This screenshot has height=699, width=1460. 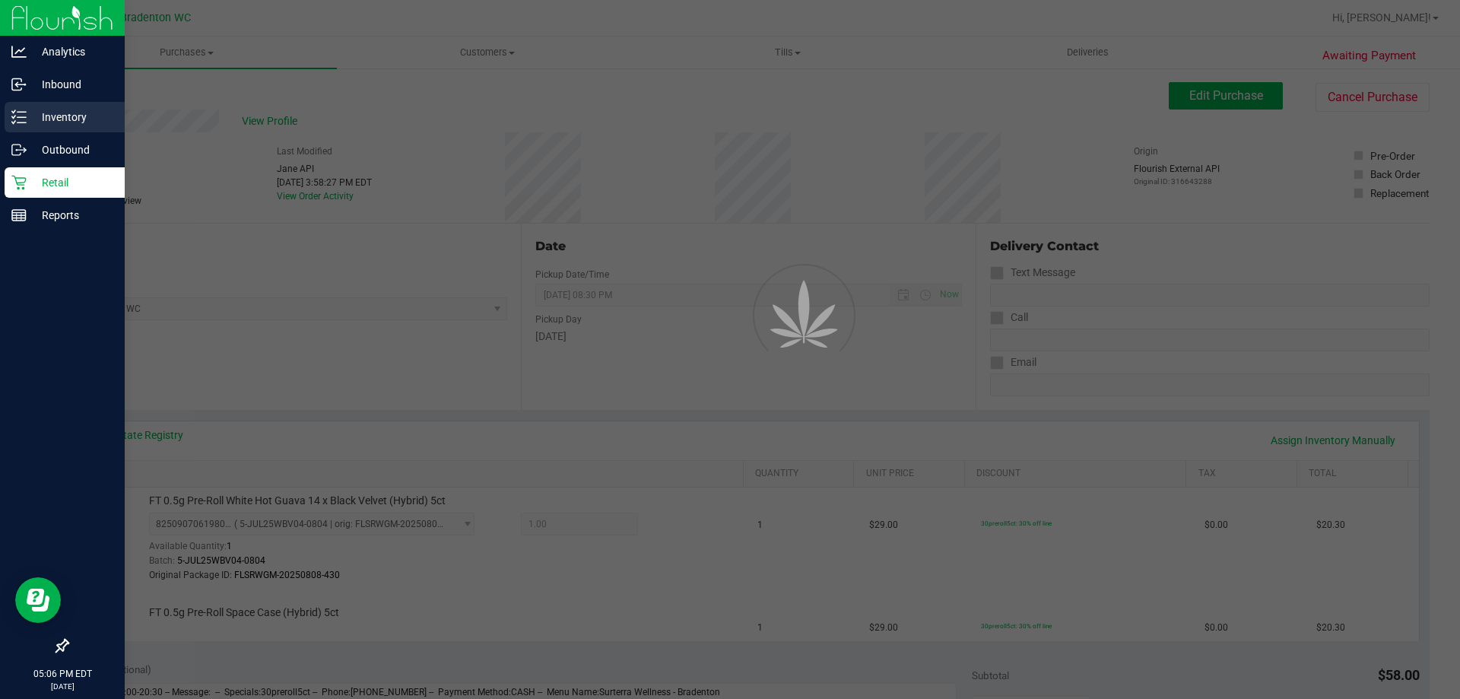 What do you see at coordinates (19, 52) in the screenshot?
I see `inline-svg: Analytics` at bounding box center [19, 52].